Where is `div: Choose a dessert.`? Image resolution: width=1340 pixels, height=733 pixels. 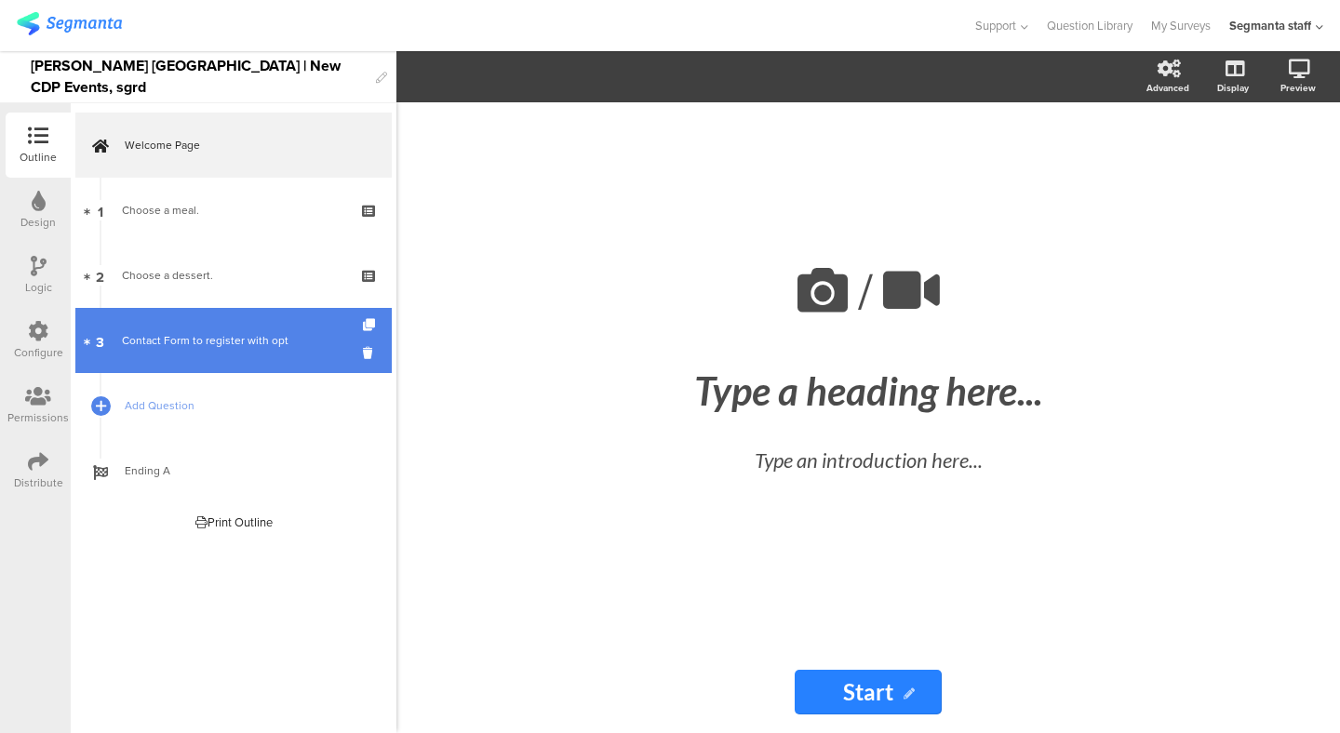
div: Choose a dessert. is located at coordinates (233, 276).